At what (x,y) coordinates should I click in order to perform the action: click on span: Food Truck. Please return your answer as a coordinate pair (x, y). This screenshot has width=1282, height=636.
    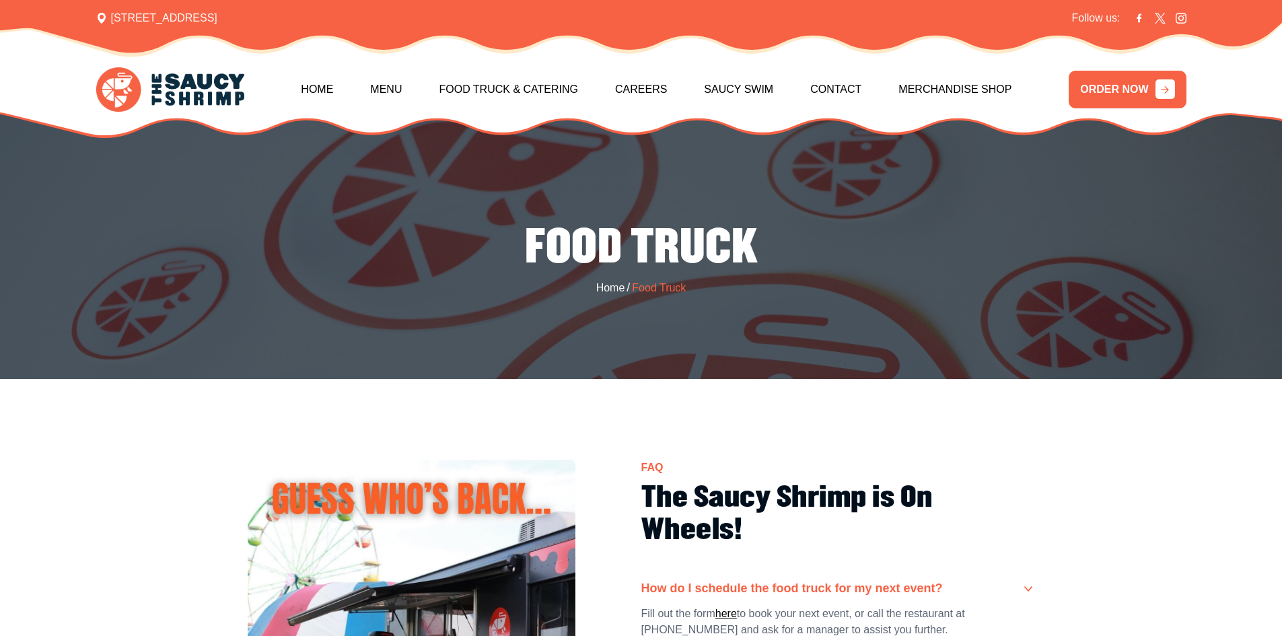
    Looking at the image, I should click on (659, 288).